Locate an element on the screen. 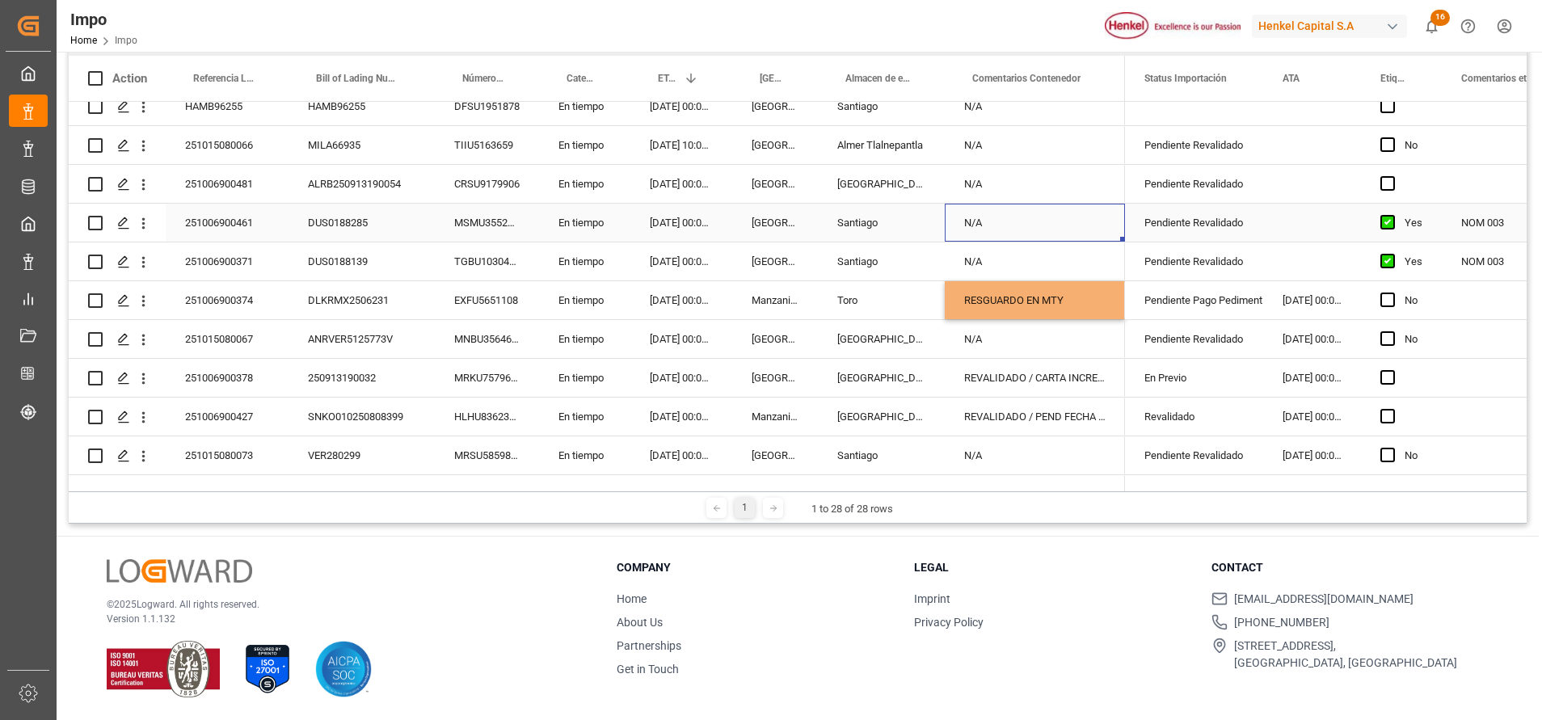 The height and width of the screenshot is (720, 1542). div: 251006900374 is located at coordinates (227, 300).